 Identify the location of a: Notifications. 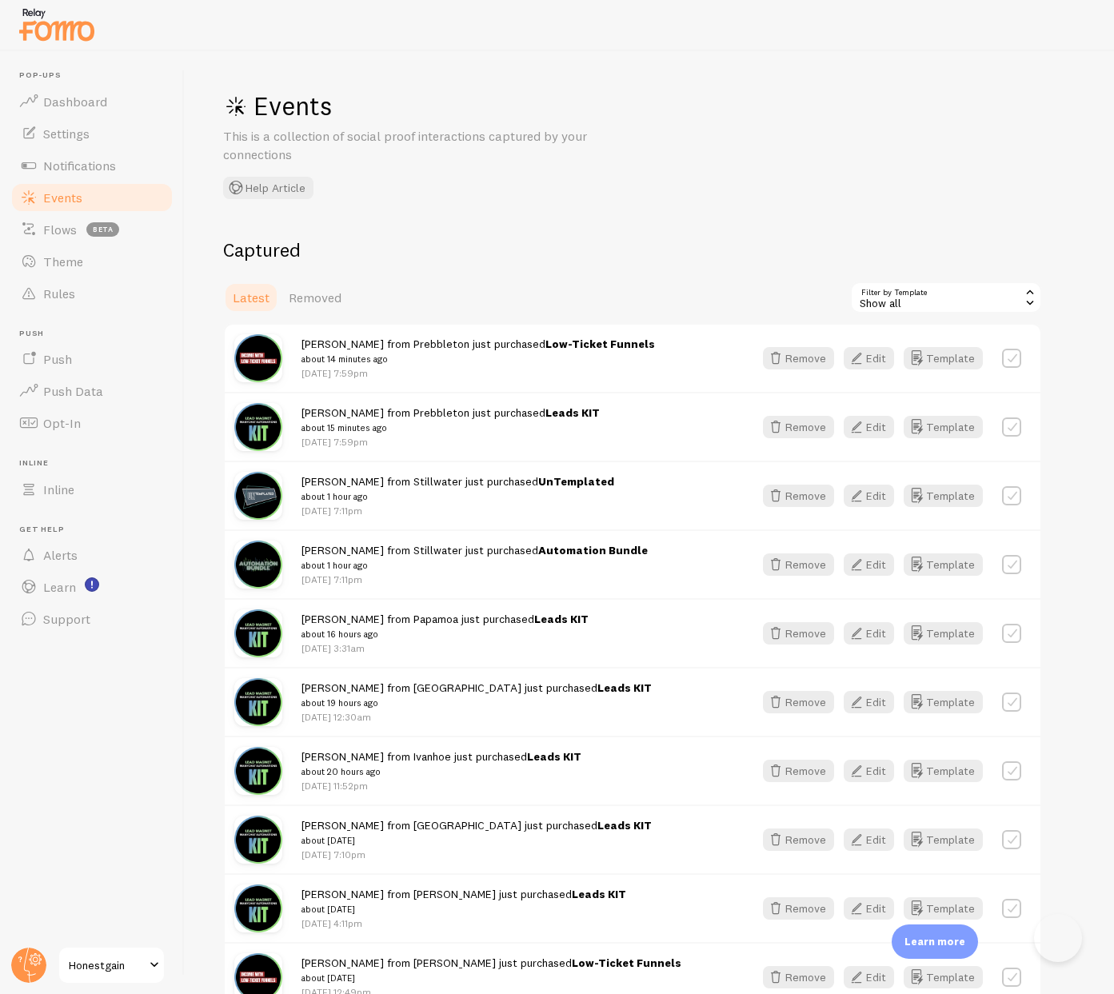
(92, 166).